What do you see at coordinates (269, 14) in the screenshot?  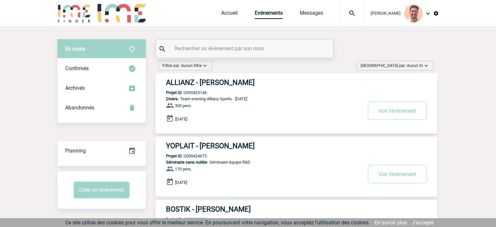 I see `a: Evénements` at bounding box center [269, 14].